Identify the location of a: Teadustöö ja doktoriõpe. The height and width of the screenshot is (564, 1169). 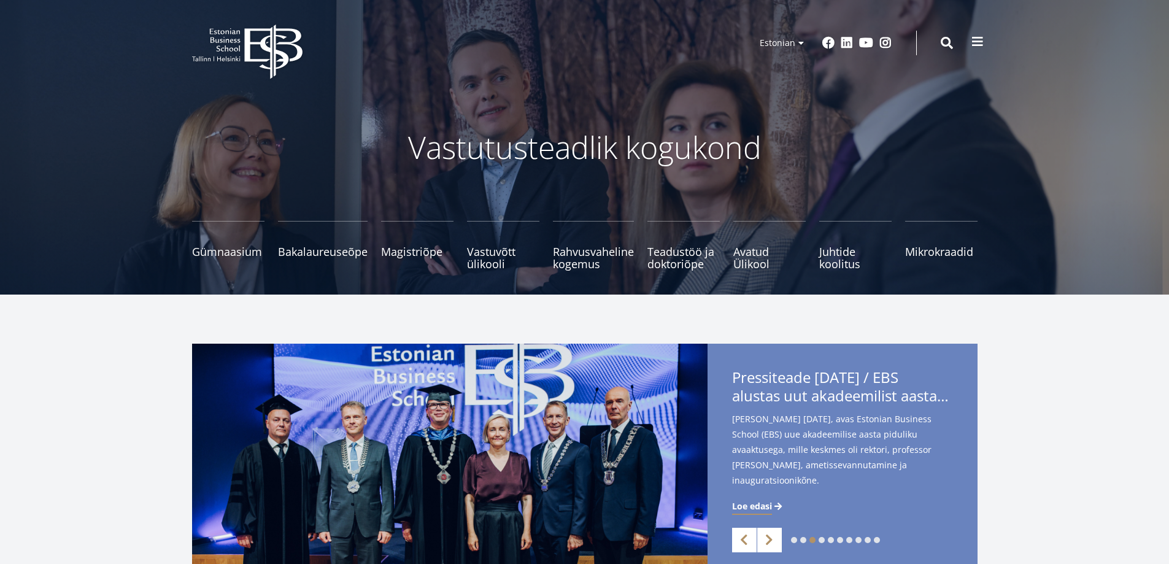
(684, 246).